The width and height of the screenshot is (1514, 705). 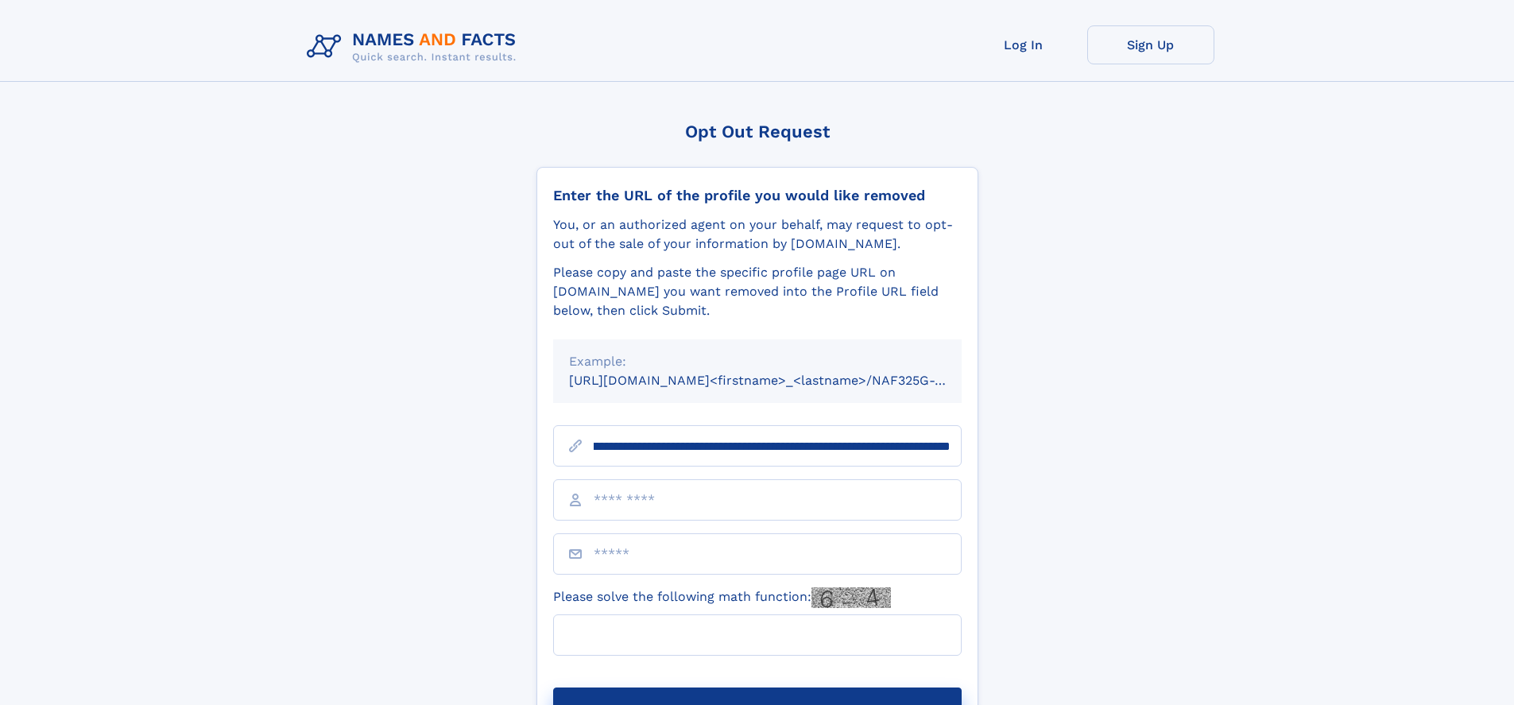 I want to click on label: Please solve the following math function:, so click(x=722, y=598).